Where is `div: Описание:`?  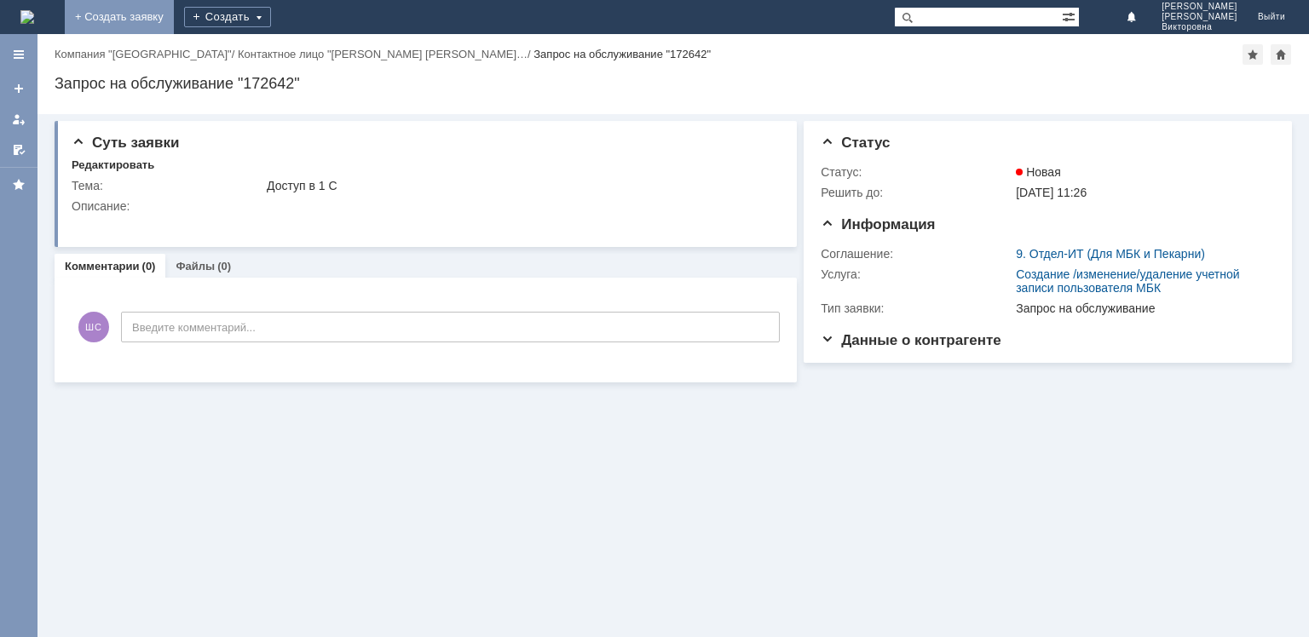 div: Описание: is located at coordinates (424, 206).